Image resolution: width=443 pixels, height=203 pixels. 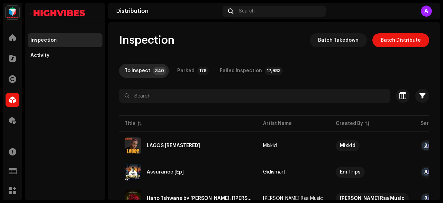 What do you see at coordinates (401, 40) in the screenshot?
I see `button: Batch Distribute` at bounding box center [401, 40].